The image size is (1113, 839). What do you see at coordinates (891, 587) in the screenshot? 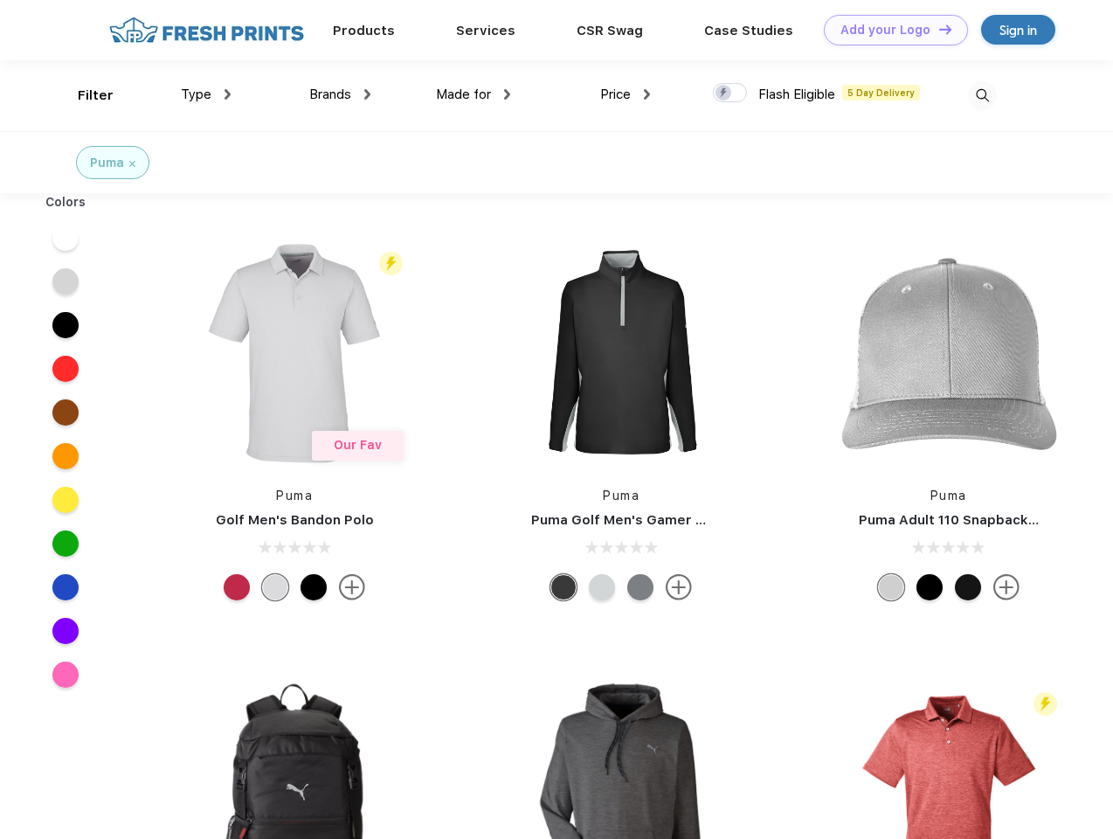
I see `div: Quarry Brt Whit` at bounding box center [891, 587].